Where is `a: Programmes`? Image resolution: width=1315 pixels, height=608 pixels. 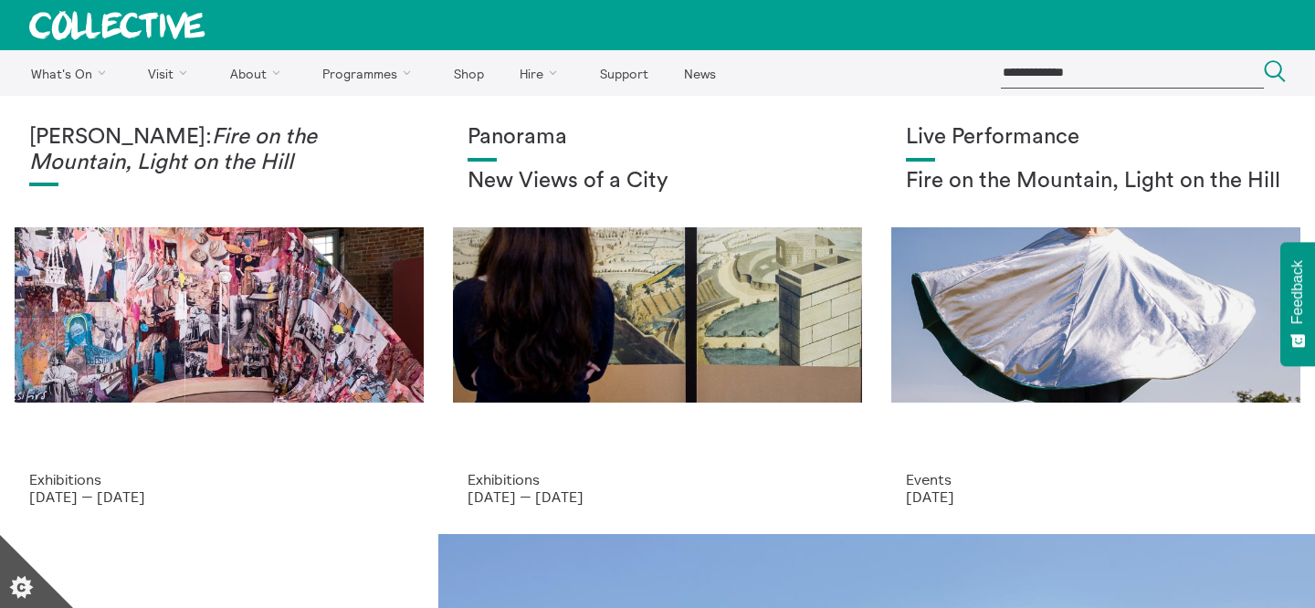
a: Programmes is located at coordinates (371, 73).